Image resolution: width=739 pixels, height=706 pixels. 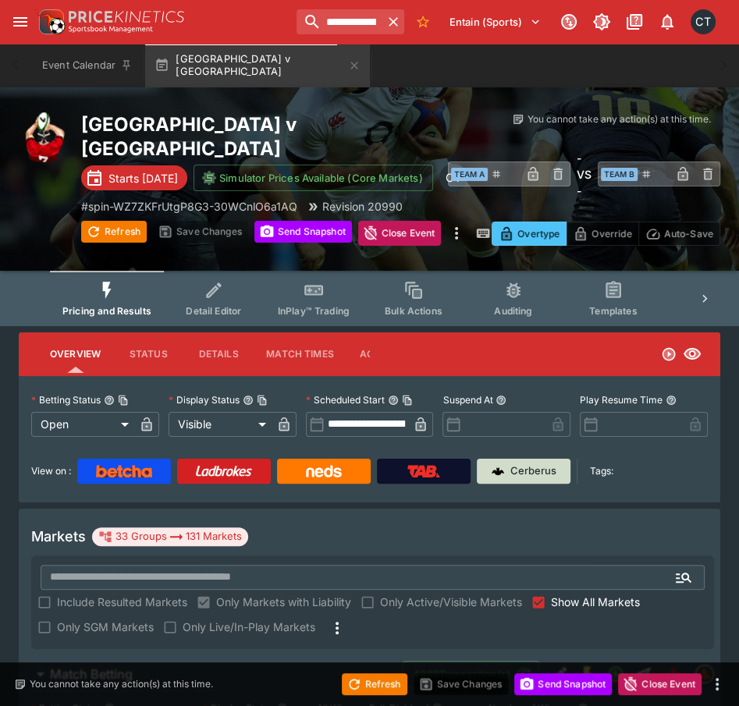 What do you see at coordinates (249, 626) in the screenshot?
I see `span: Only Live/In-Play Markets` at bounding box center [249, 626].